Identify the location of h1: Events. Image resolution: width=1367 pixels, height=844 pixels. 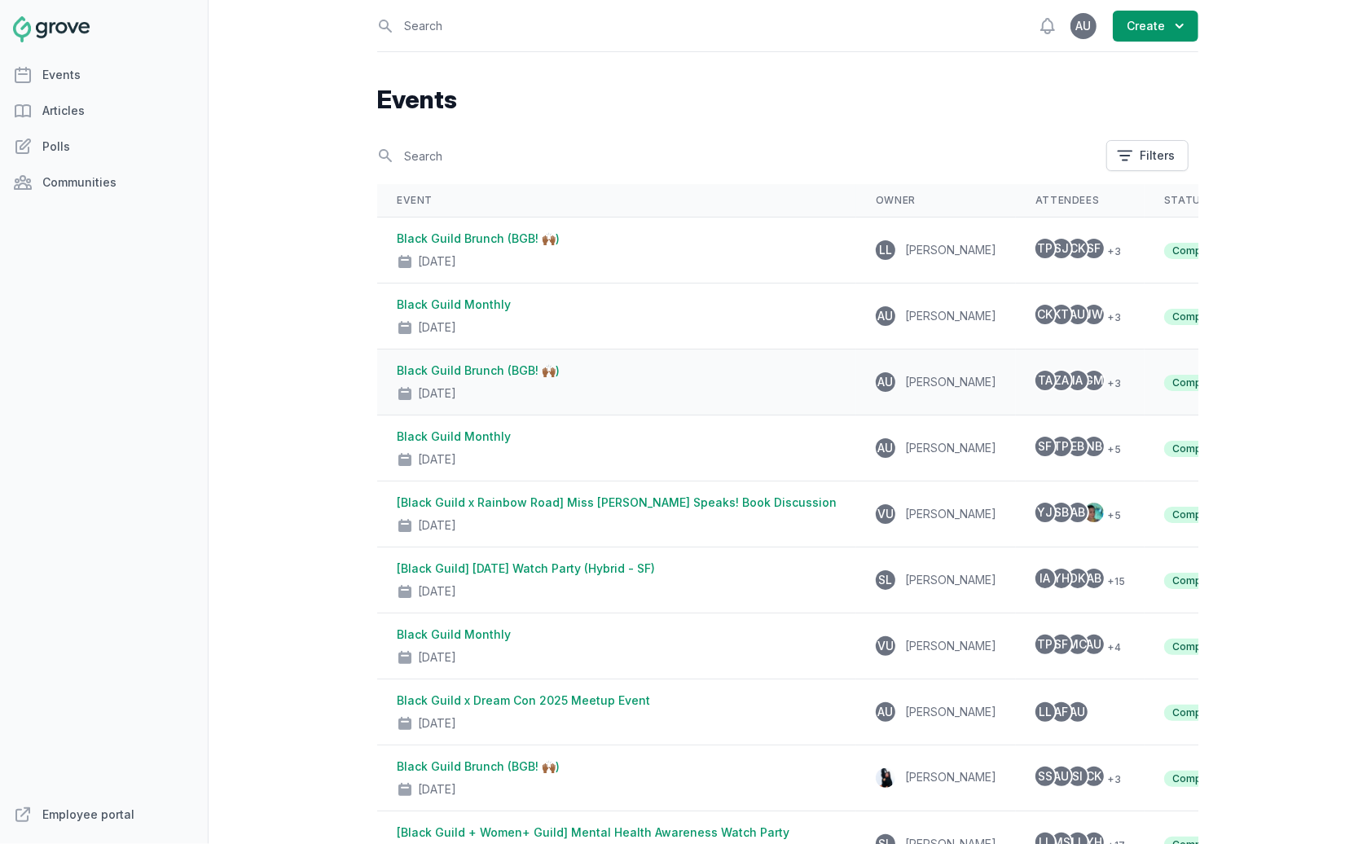
(788, 99).